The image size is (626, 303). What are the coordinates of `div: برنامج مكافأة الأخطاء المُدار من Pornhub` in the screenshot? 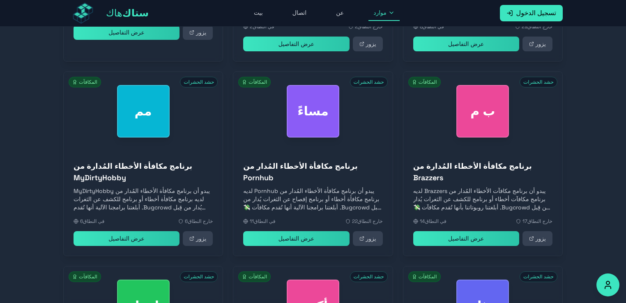 It's located at (313, 111).